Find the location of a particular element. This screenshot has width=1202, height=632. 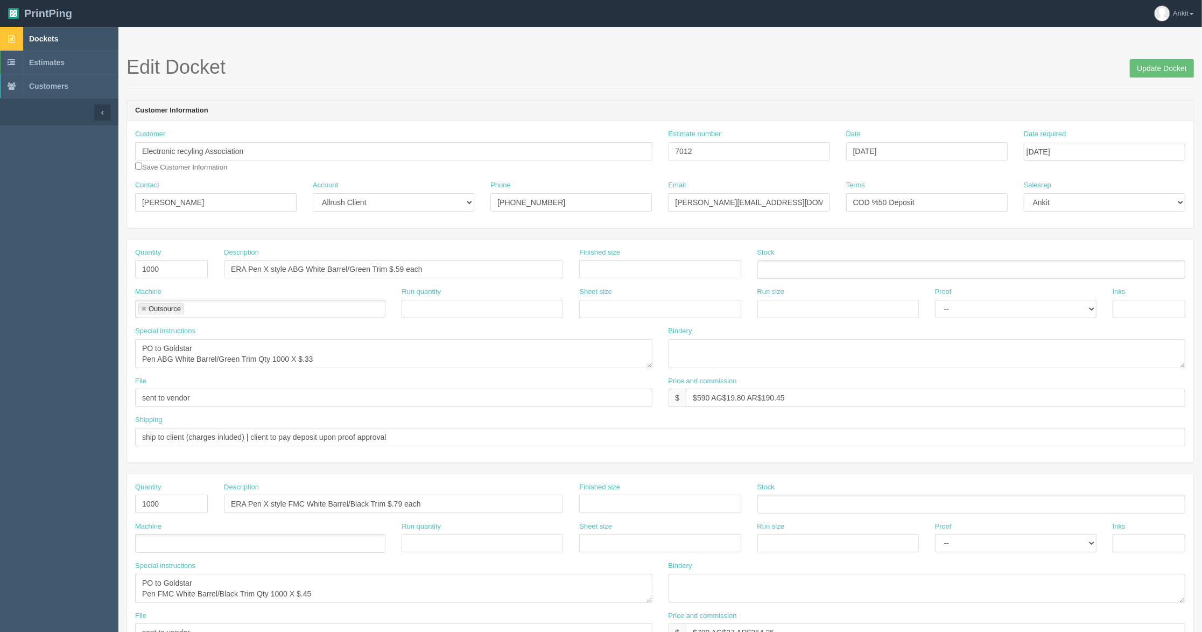

label: Email is located at coordinates (677, 185).